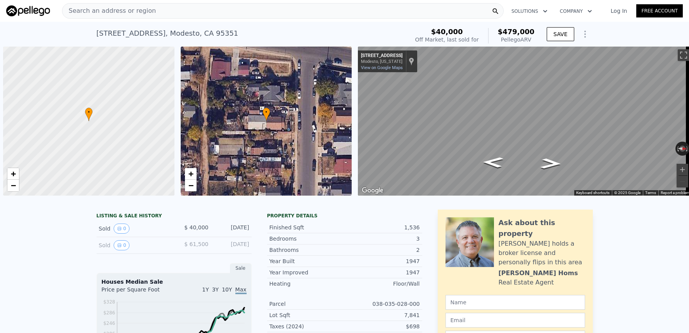 The width and height of the screenshot is (689, 333). I want to click on div: 2, so click(382, 250).